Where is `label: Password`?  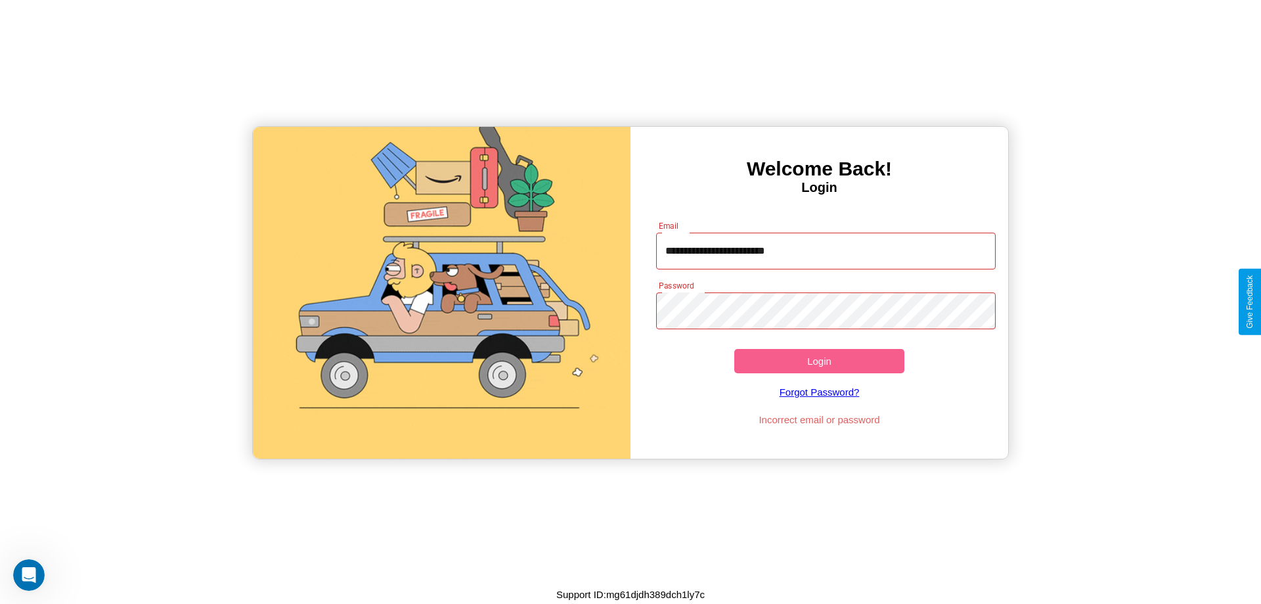 label: Password is located at coordinates (676, 285).